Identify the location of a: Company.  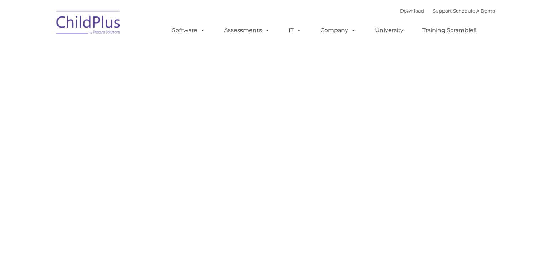
(338, 30).